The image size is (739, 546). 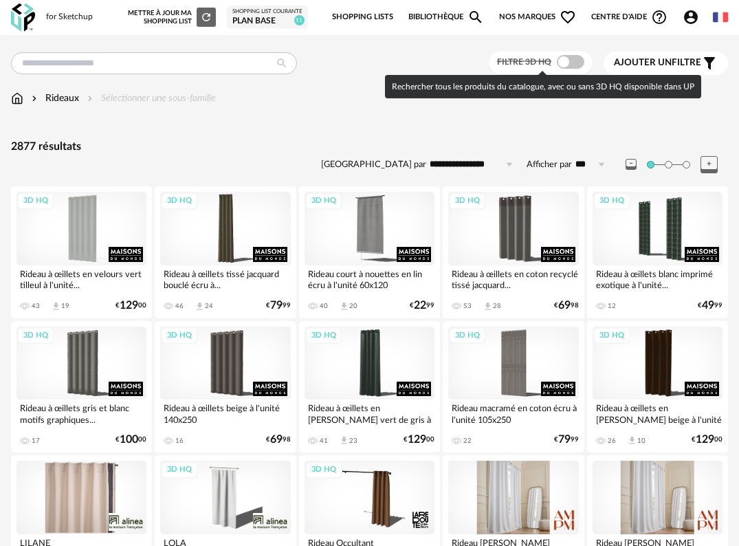 What do you see at coordinates (81, 413) in the screenshot?
I see `div: Rideau à œillets gris et blanc motifs graphiques...` at bounding box center [81, 413].